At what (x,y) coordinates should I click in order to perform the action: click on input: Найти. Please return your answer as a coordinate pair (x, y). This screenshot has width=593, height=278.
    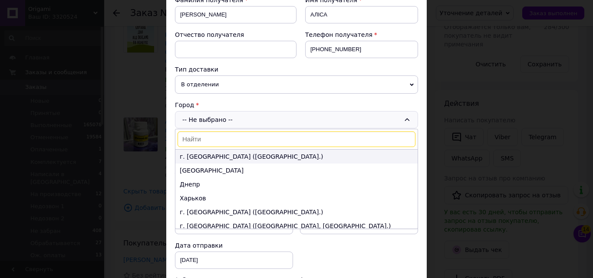
    Looking at the image, I should click on (297, 139).